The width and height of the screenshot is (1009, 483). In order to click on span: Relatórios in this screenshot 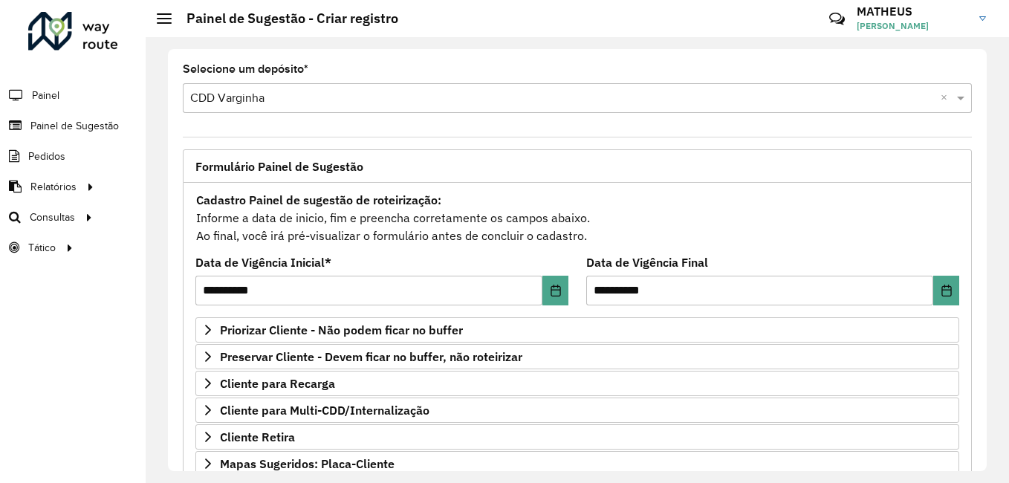, I will do `click(53, 186)`.